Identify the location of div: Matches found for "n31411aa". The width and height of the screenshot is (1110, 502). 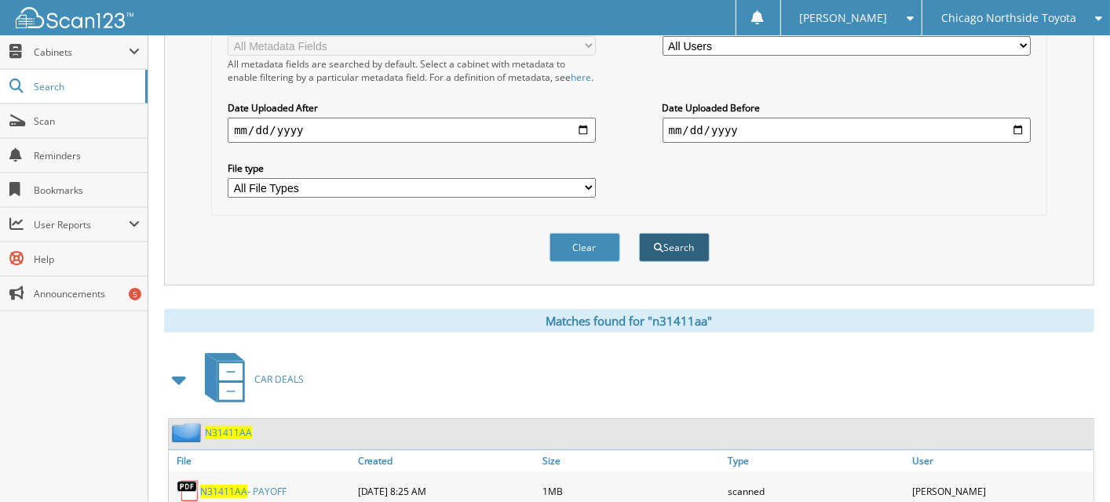
(629, 321).